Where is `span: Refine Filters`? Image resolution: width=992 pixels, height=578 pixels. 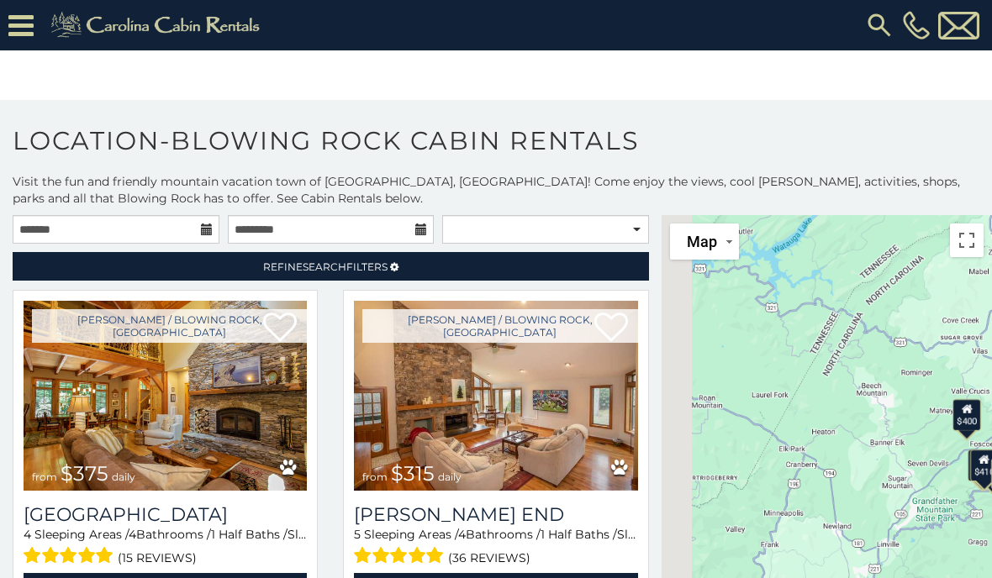 span: Refine Filters is located at coordinates (325, 266).